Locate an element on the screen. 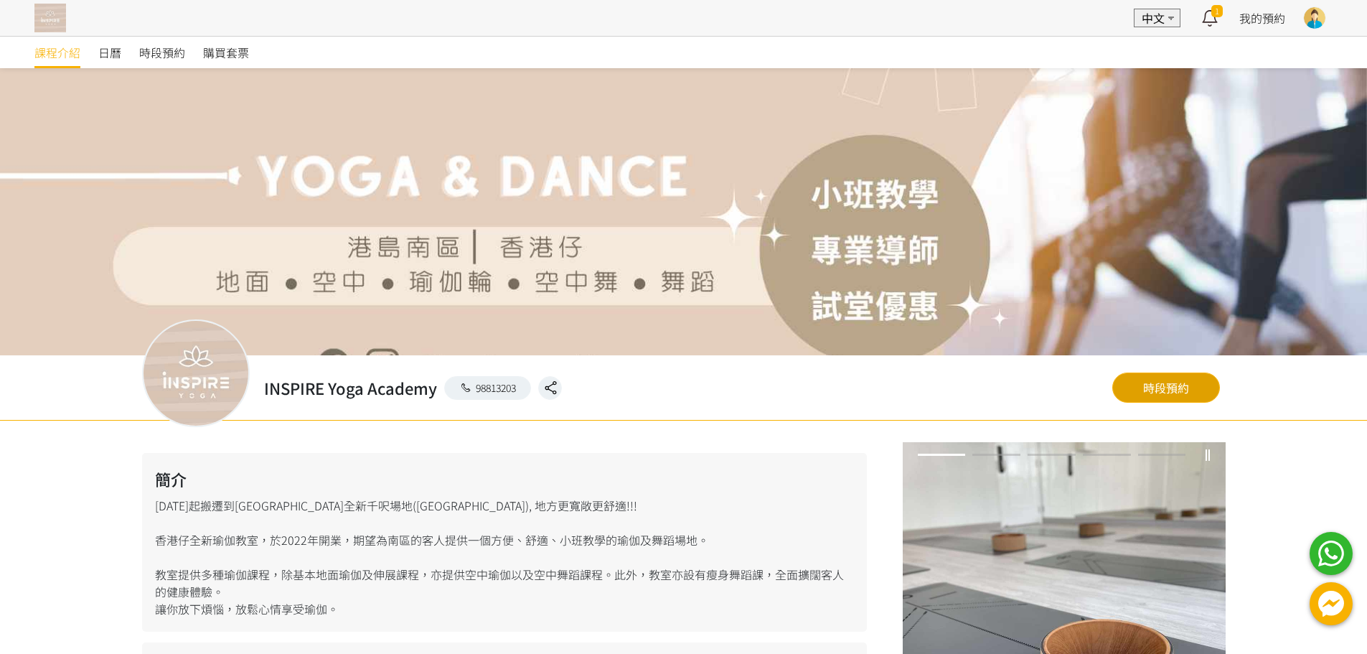 The width and height of the screenshot is (1367, 654). span: 我的預約 is located at coordinates (1262, 18).